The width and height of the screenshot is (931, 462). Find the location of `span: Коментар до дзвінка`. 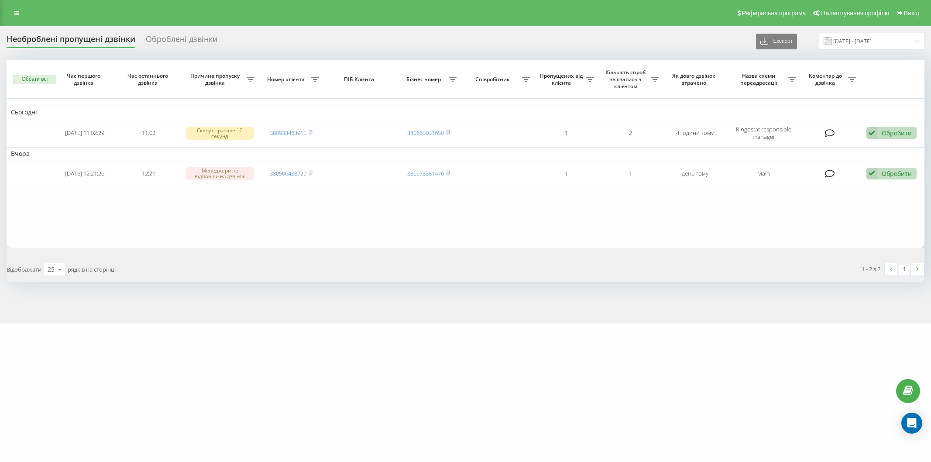

span: Коментар до дзвінка is located at coordinates (826, 79).